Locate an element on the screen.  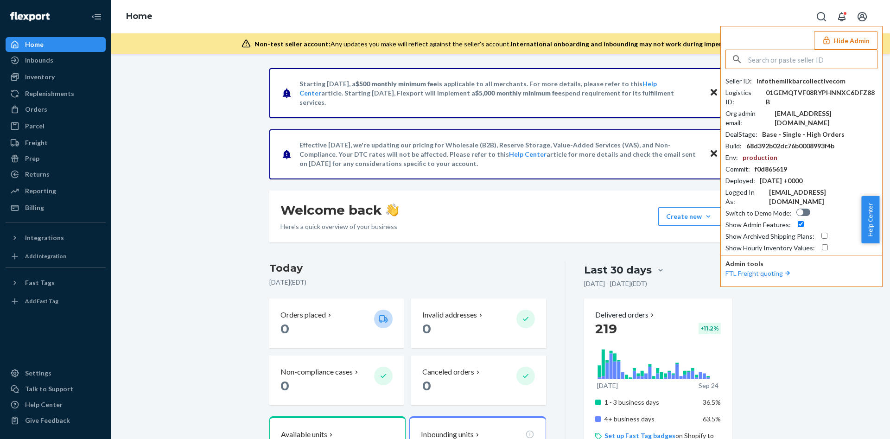
div: Orders is located at coordinates (36, 109).